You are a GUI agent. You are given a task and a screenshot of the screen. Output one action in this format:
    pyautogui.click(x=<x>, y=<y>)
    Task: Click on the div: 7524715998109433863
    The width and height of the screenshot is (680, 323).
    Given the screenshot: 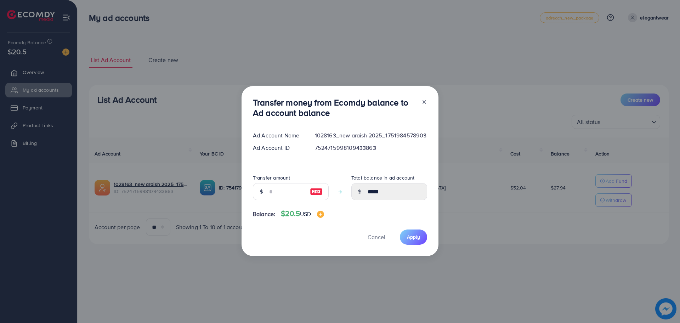 What is the action you would take?
    pyautogui.click(x=371, y=148)
    